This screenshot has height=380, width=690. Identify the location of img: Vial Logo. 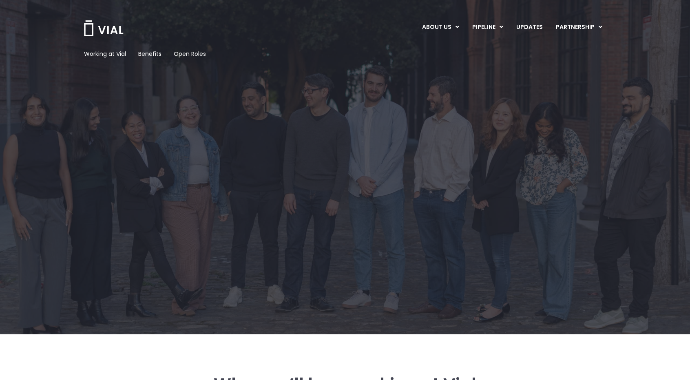
(104, 28).